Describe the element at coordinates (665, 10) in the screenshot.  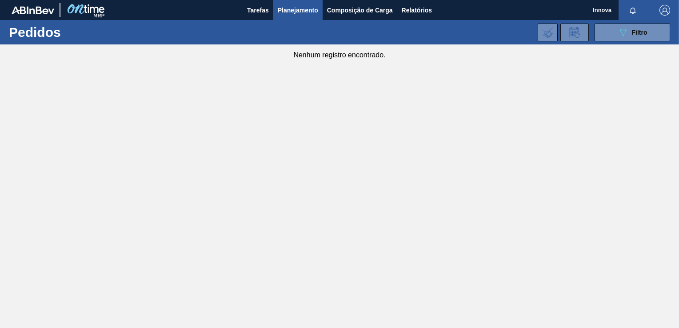
I see `img: Logout` at that location.